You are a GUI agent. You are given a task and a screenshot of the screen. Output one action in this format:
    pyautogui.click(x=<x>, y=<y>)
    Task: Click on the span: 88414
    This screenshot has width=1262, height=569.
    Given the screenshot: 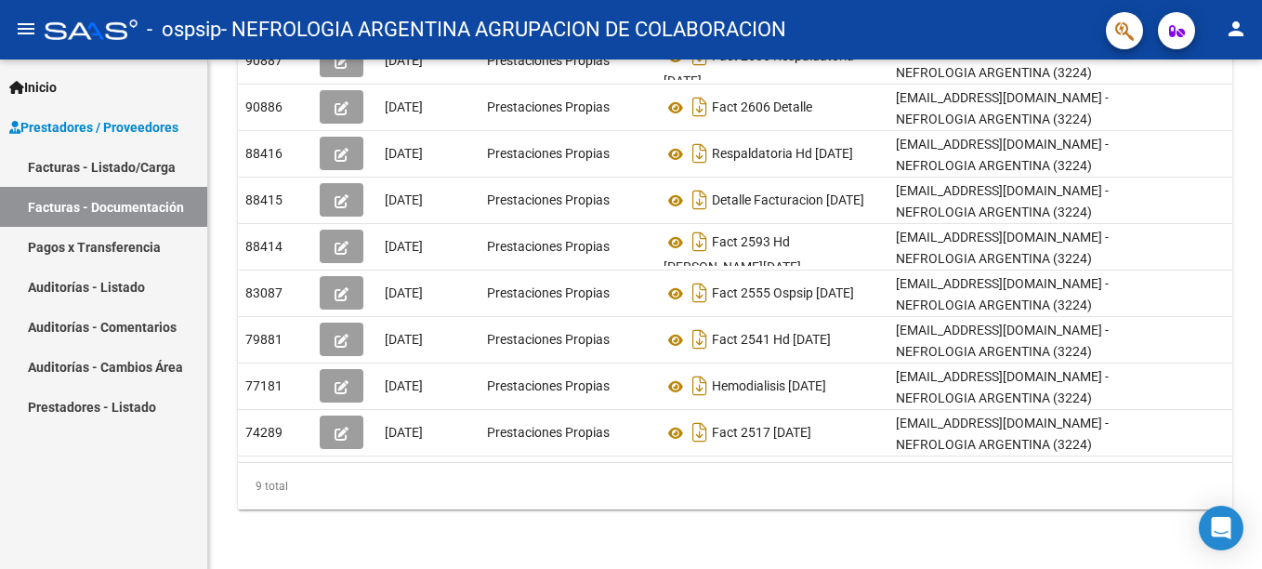 What is the action you would take?
    pyautogui.click(x=264, y=246)
    